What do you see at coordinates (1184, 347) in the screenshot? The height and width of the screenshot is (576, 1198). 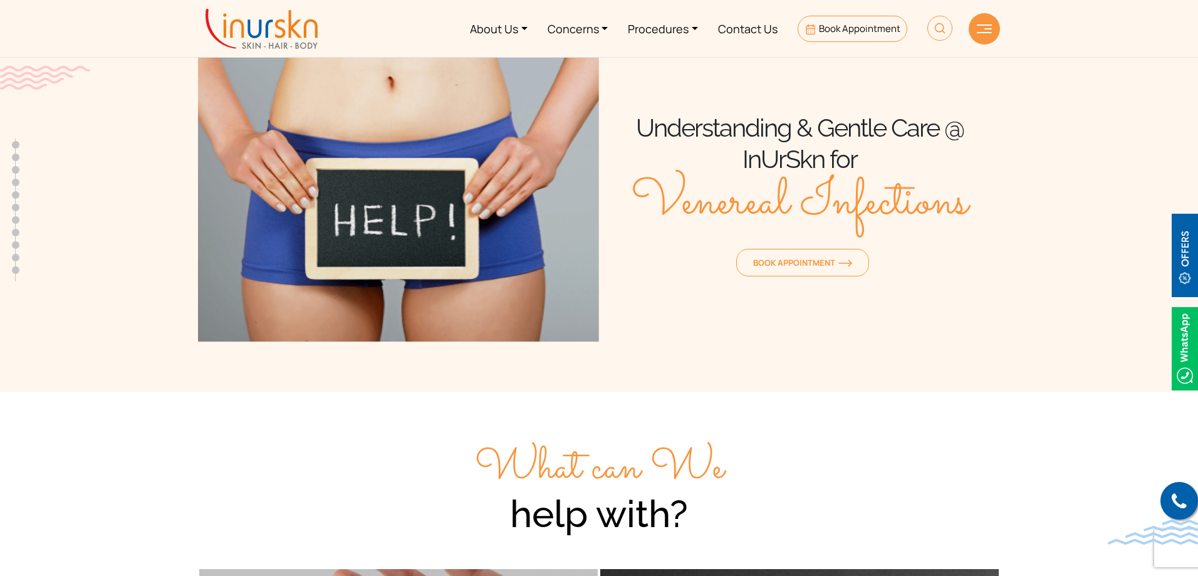 I see `a: Whatsappicon` at bounding box center [1184, 347].